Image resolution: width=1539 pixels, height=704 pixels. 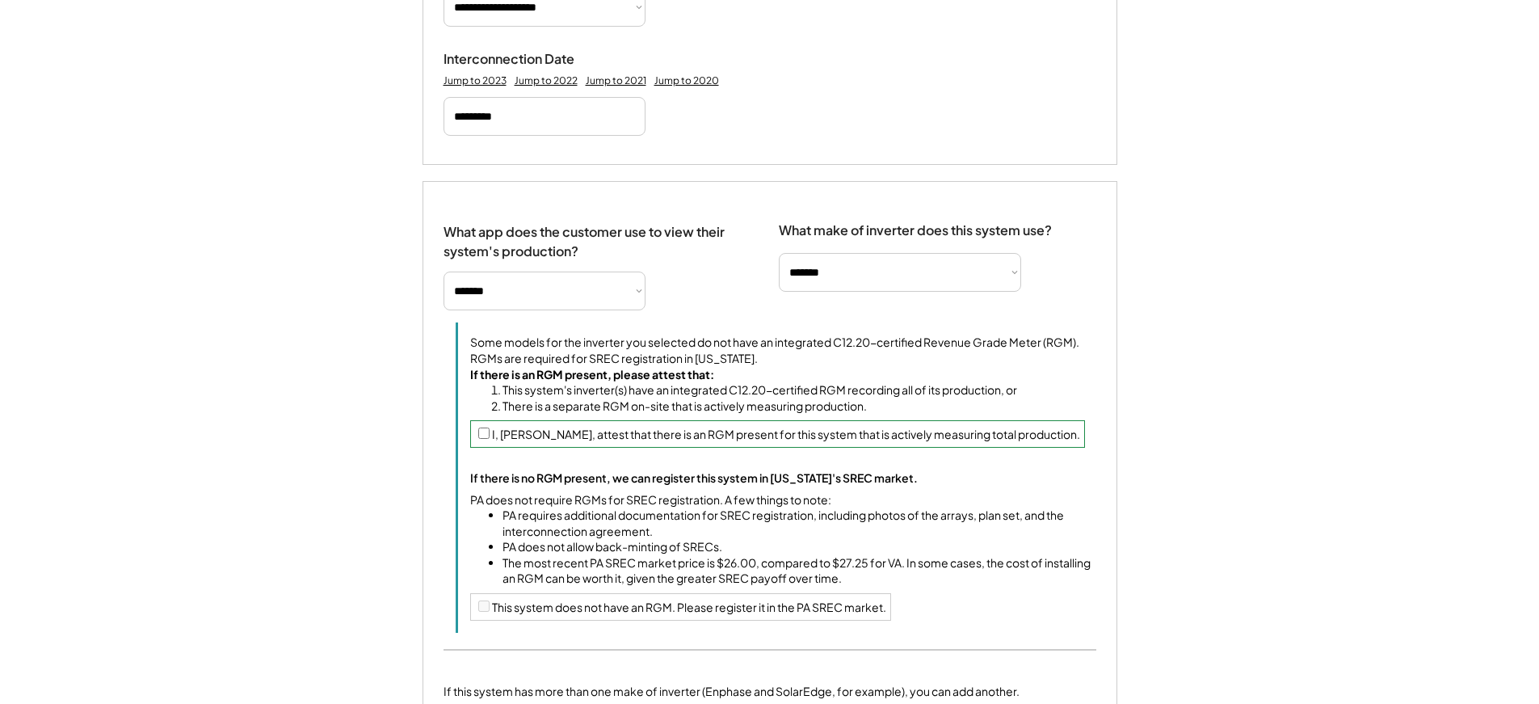 I want to click on label: This system does not have an RGM. Please register it in the PA SREC market., so click(x=689, y=607).